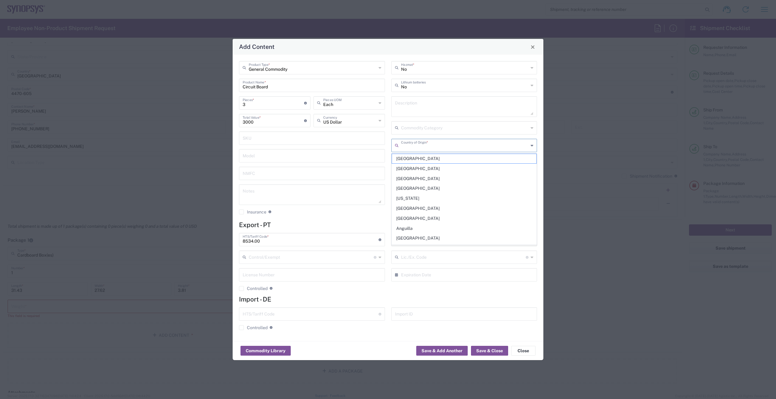 The image size is (776, 399). What do you see at coordinates (464, 229) in the screenshot?
I see `span: Anguilla` at bounding box center [464, 229].